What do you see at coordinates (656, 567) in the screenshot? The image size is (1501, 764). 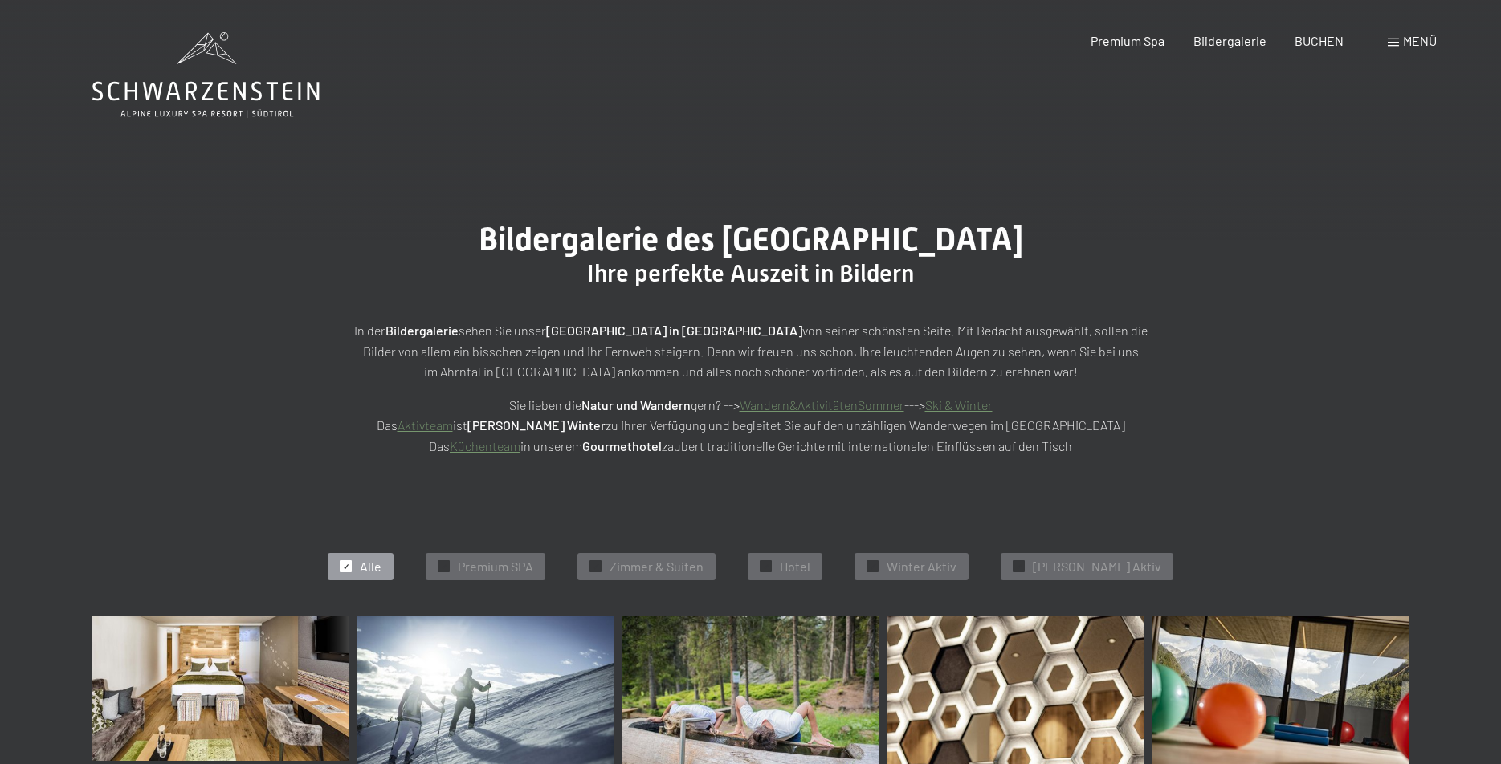 I see `span: Zimmer & Suiten` at bounding box center [656, 567].